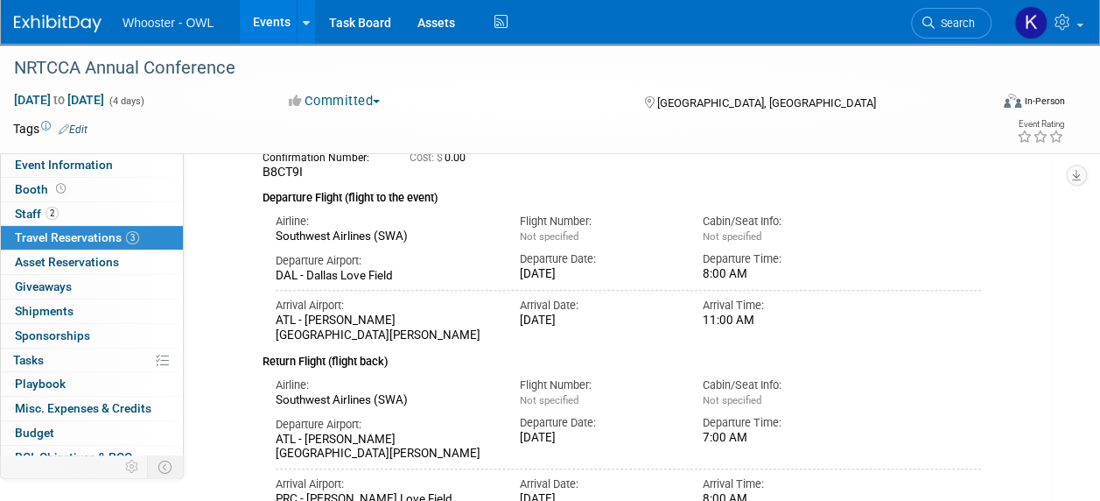 Image resolution: width=1100 pixels, height=501 pixels. Describe the element at coordinates (67, 262) in the screenshot. I see `span: Asset Reservations` at that location.